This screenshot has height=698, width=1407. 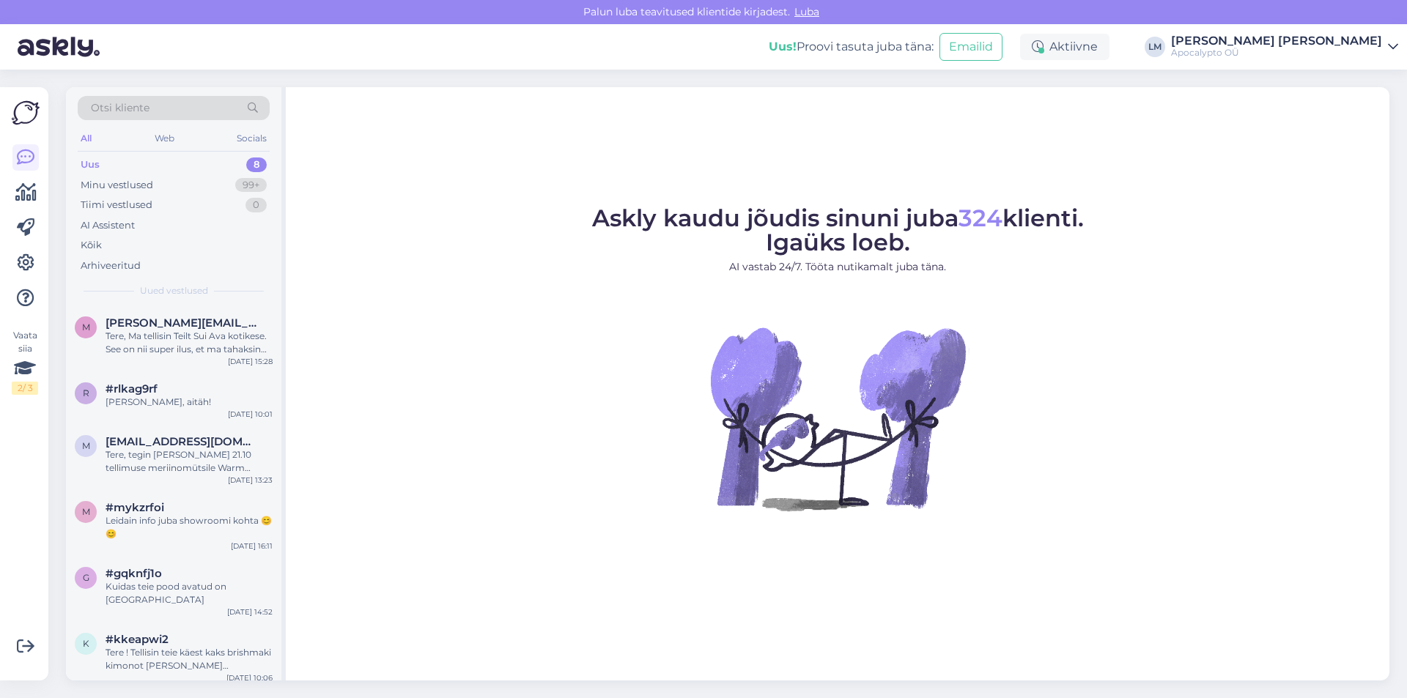 What do you see at coordinates (837, 267) in the screenshot?
I see `p: AI vastab 24/7. Tööta nutikamalt juba täna.` at bounding box center [837, 267].